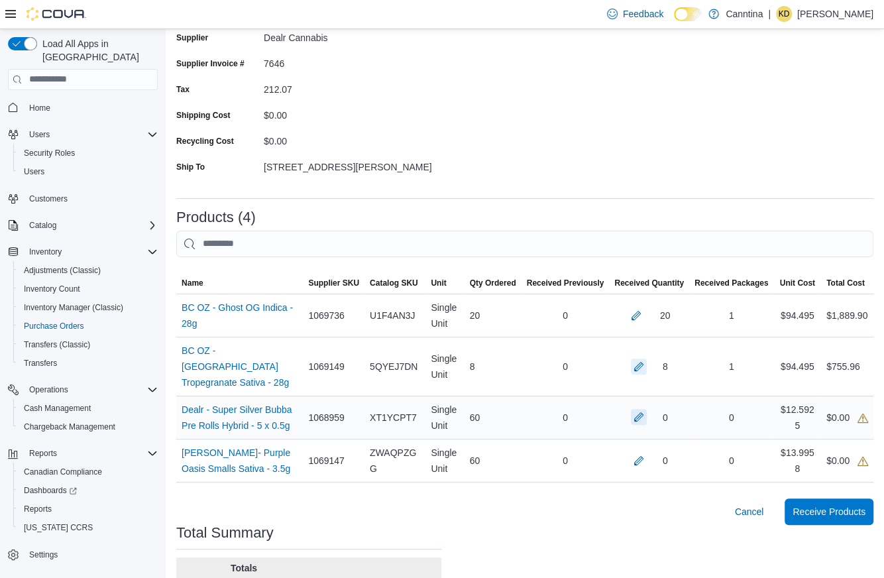  Describe the element at coordinates (493, 283) in the screenshot. I see `span: Qty Ordered` at that location.